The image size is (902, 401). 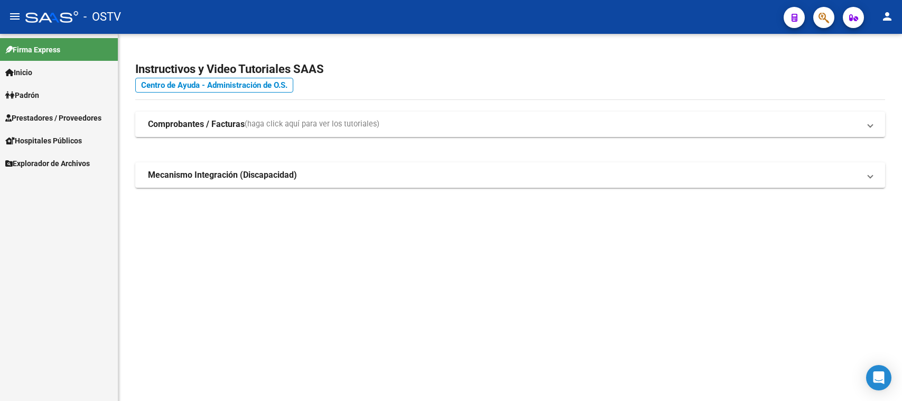 What do you see at coordinates (510, 124) in the screenshot?
I see `mat-expansion-panel-header: Comprobantes / Facturas(haga click aquí para ver los tutoriales)` at bounding box center [510, 124].